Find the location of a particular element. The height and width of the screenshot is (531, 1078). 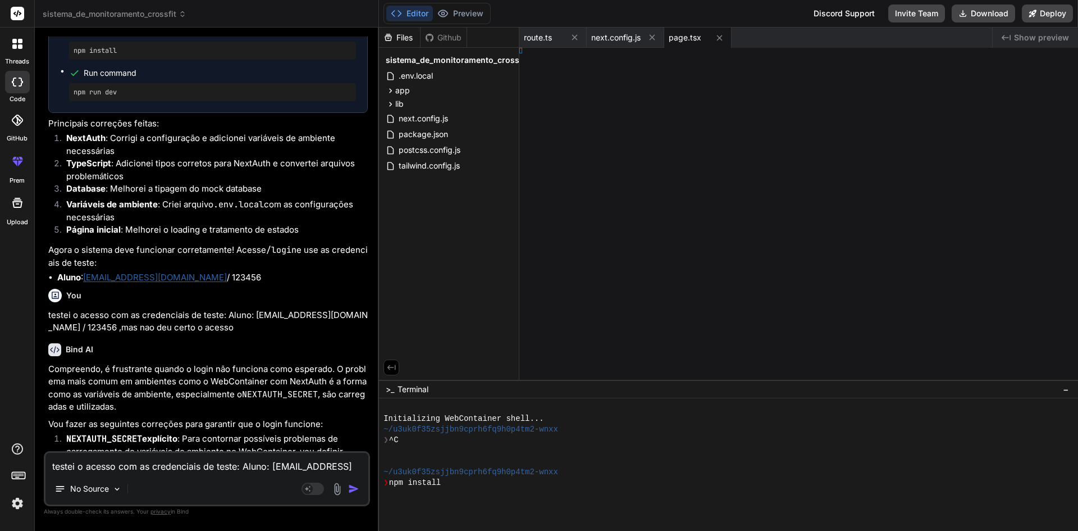

pre: npm install is located at coordinates (212, 51).